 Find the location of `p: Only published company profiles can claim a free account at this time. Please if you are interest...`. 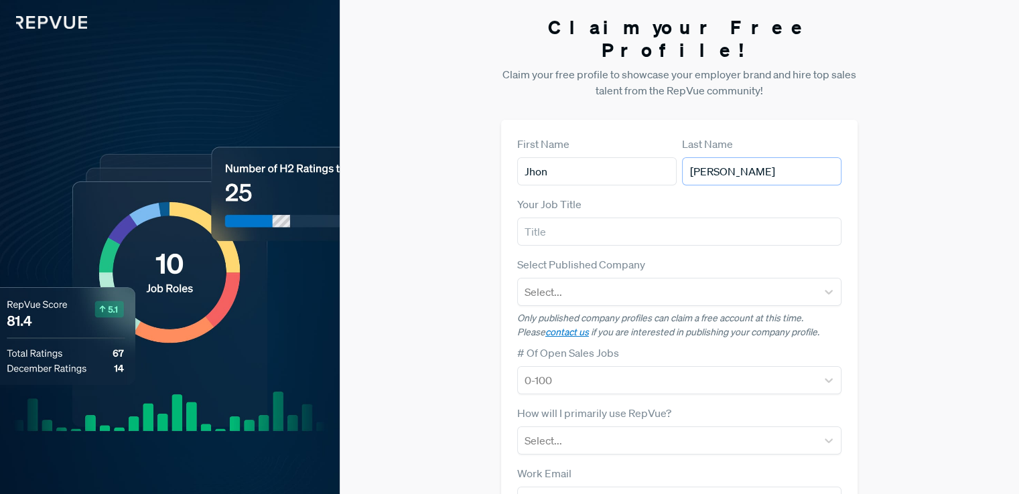

p: Only published company profiles can claim a free account at this time. Please if you are interest... is located at coordinates (679, 325).